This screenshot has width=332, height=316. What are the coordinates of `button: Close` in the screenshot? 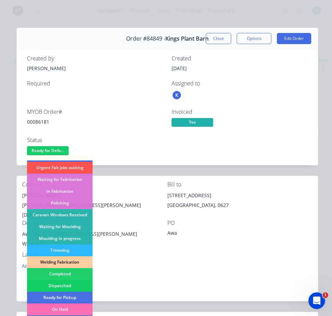 It's located at (218, 38).